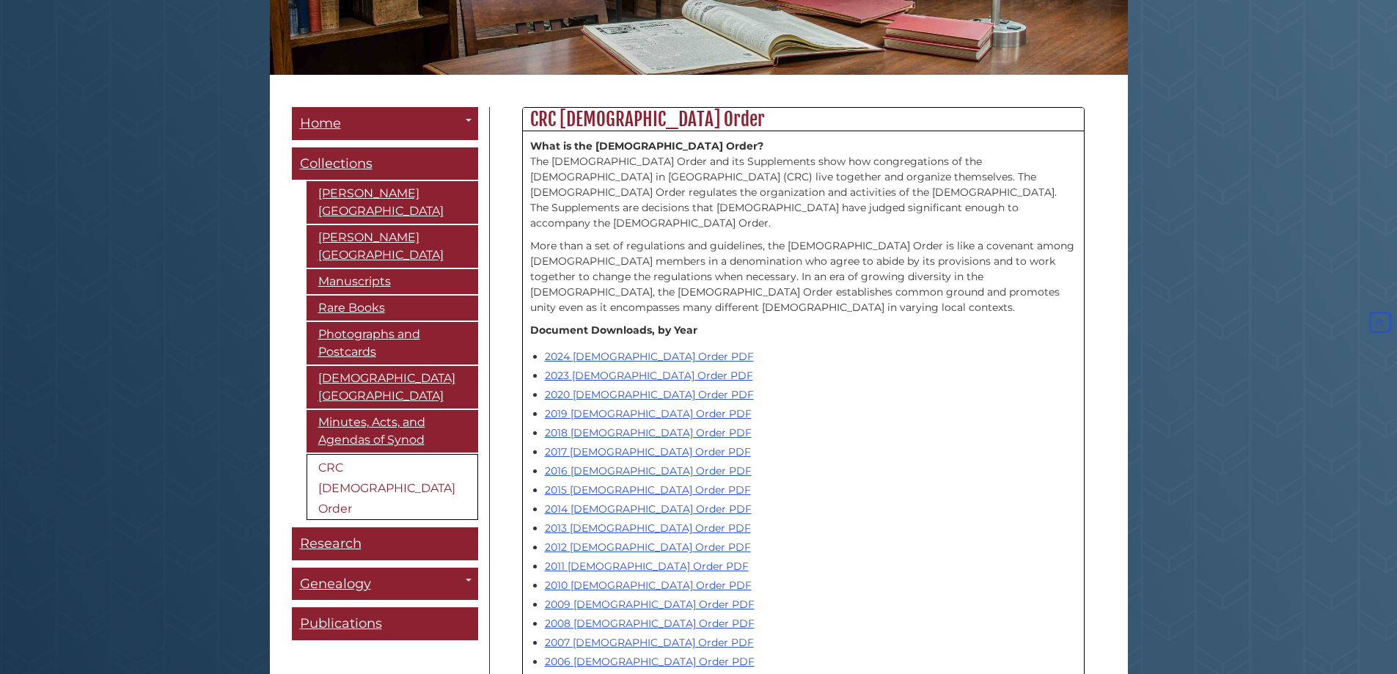 The height and width of the screenshot is (674, 1397). I want to click on a: Publications, so click(385, 623).